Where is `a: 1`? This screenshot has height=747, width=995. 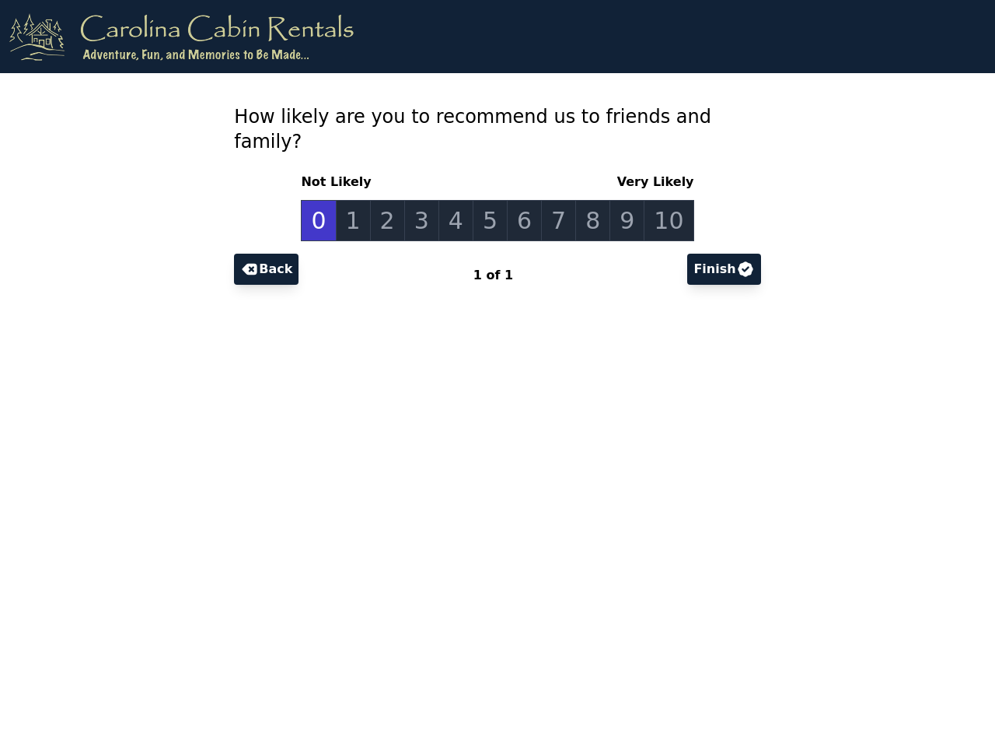
a: 1 is located at coordinates (353, 220).